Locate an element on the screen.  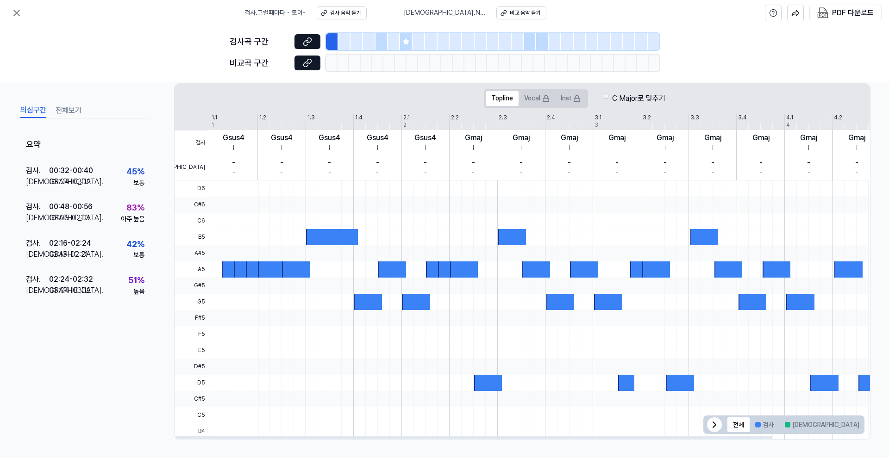
div: 3 is located at coordinates (596, 125).